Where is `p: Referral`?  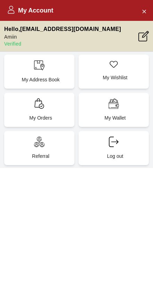
p: Referral is located at coordinates (41, 156).